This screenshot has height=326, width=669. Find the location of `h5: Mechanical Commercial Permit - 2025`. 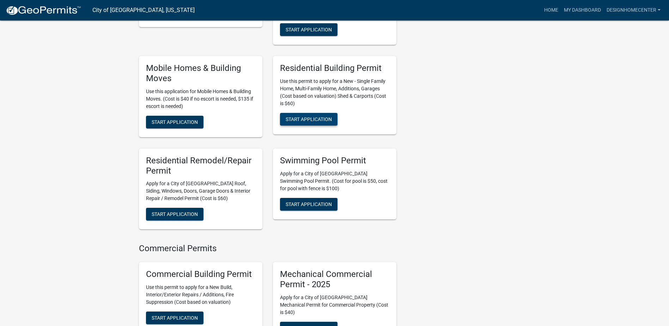

h5: Mechanical Commercial Permit - 2025 is located at coordinates (335, 279).